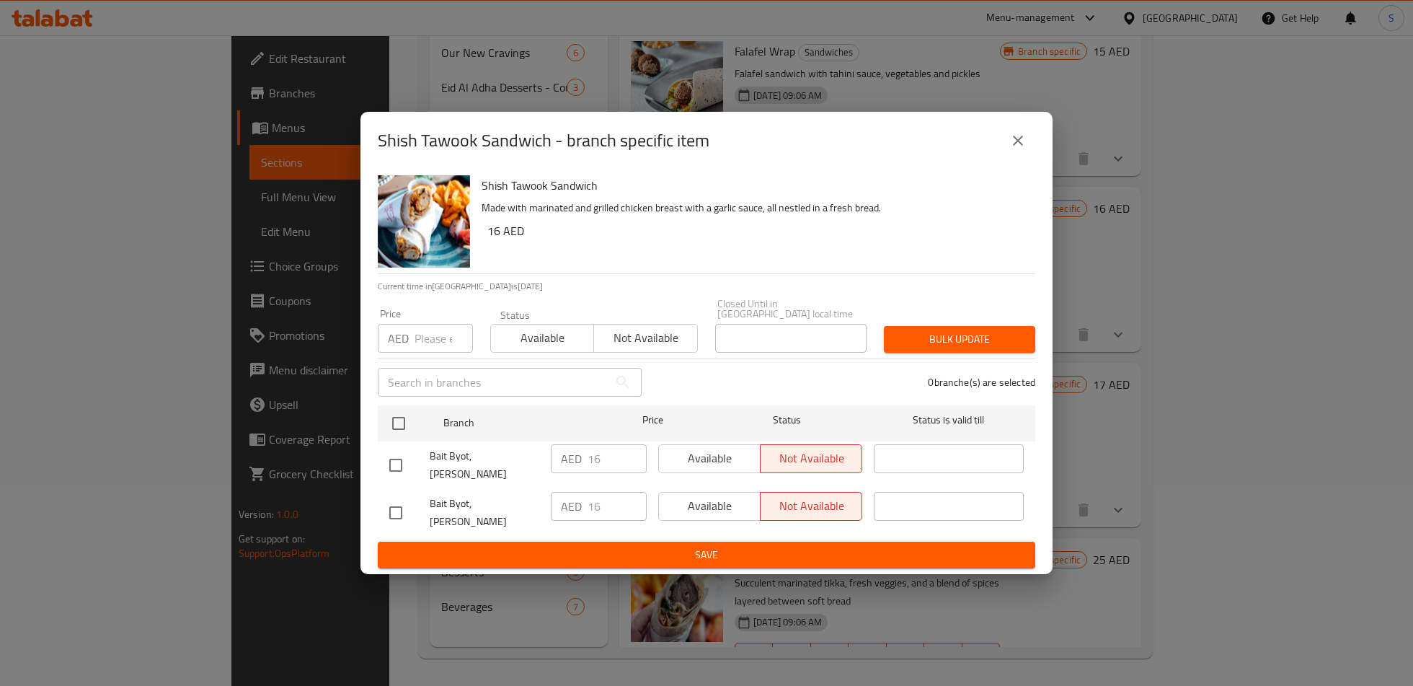  Describe the element at coordinates (542, 338) in the screenshot. I see `button: Available` at that location.